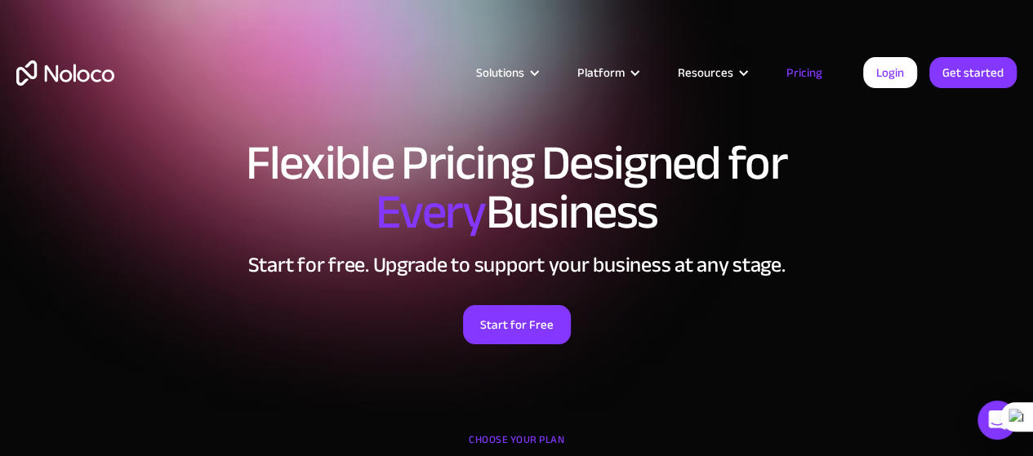 The height and width of the screenshot is (456, 1033). What do you see at coordinates (997, 421) in the screenshot?
I see `div: Open Intercom Messenger` at bounding box center [997, 421].